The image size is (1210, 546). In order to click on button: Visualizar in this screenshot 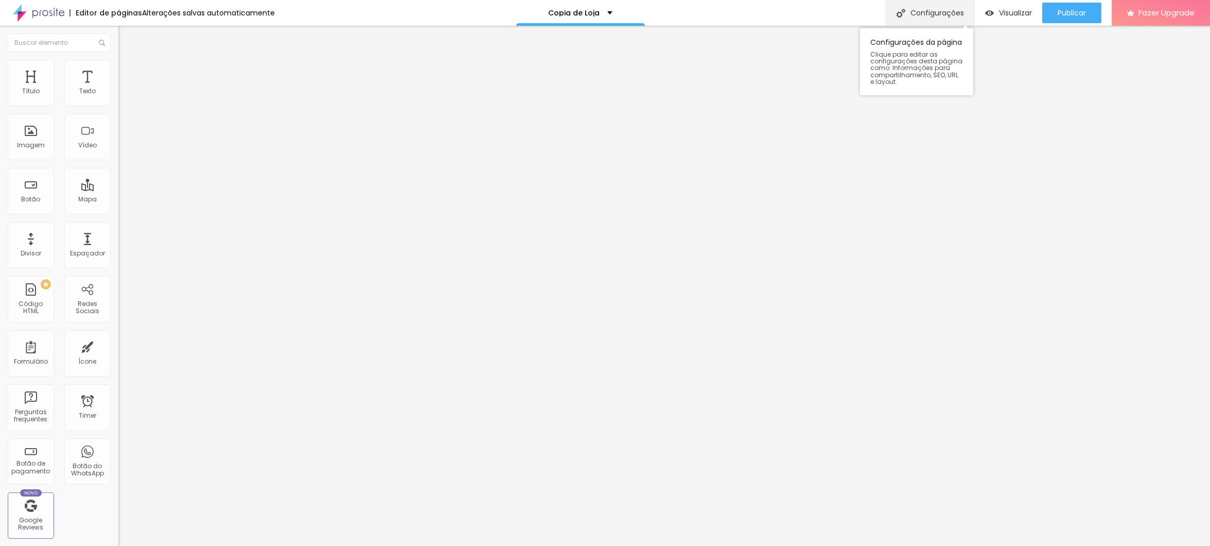, I will do `click(1008, 13)`.